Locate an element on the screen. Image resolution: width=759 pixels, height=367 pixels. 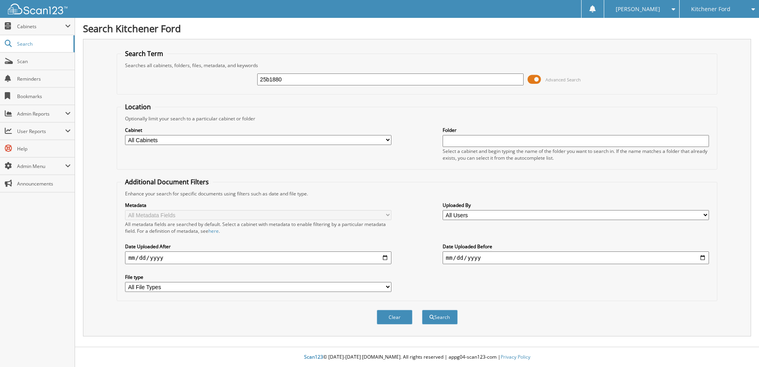
span: Kitchener Ford is located at coordinates (711, 9).